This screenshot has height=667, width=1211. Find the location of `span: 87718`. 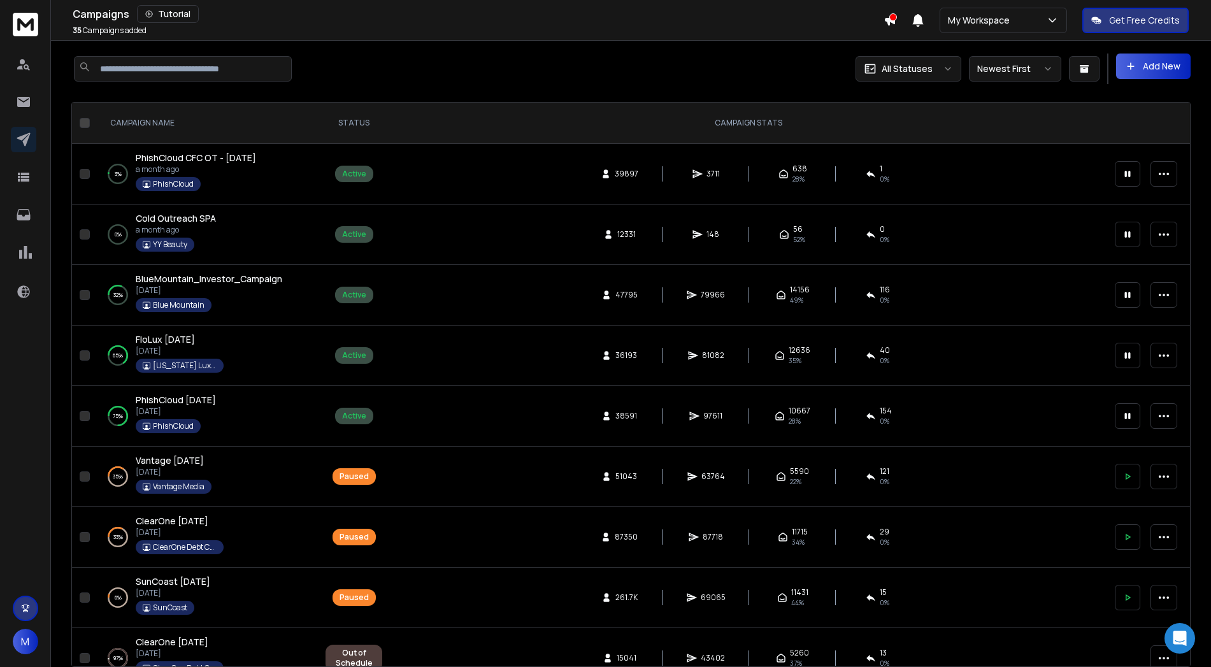

span: 87718 is located at coordinates (713, 537).